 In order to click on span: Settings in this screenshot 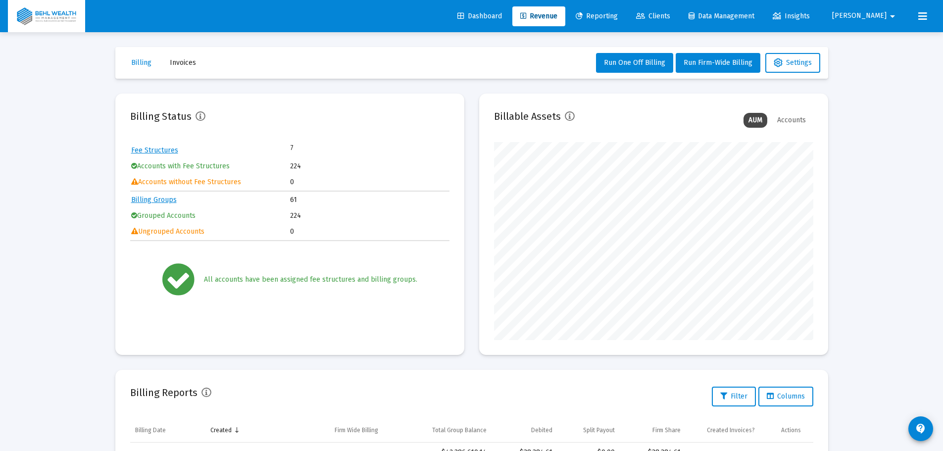, I will do `click(792, 62)`.